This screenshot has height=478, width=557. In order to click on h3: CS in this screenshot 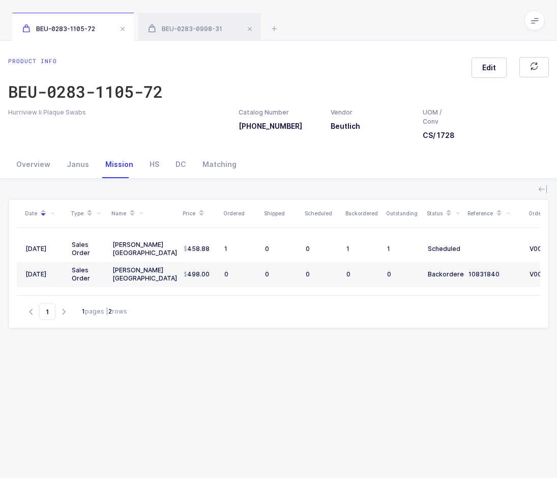, I will do `click(440, 135)`.